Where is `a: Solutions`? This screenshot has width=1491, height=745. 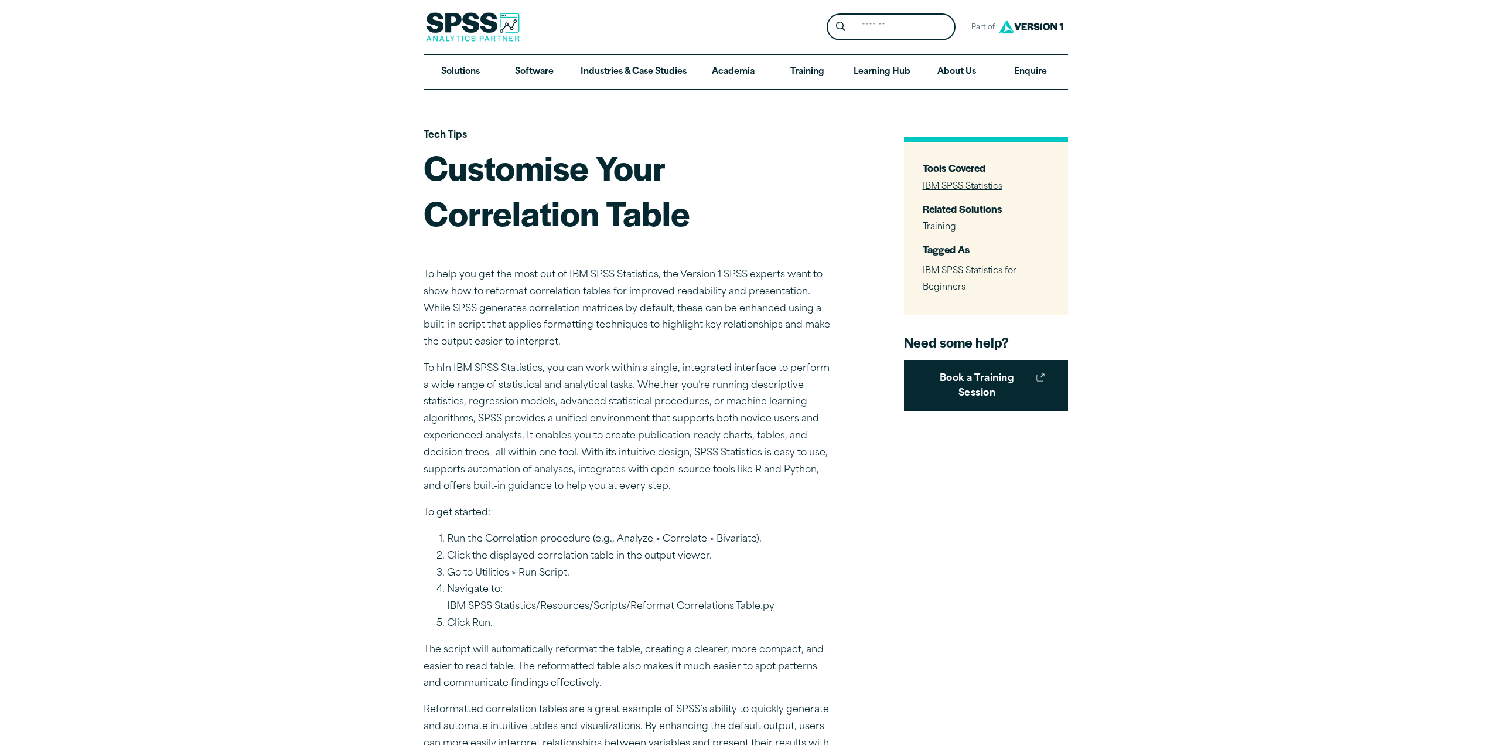 a: Solutions is located at coordinates (461, 72).